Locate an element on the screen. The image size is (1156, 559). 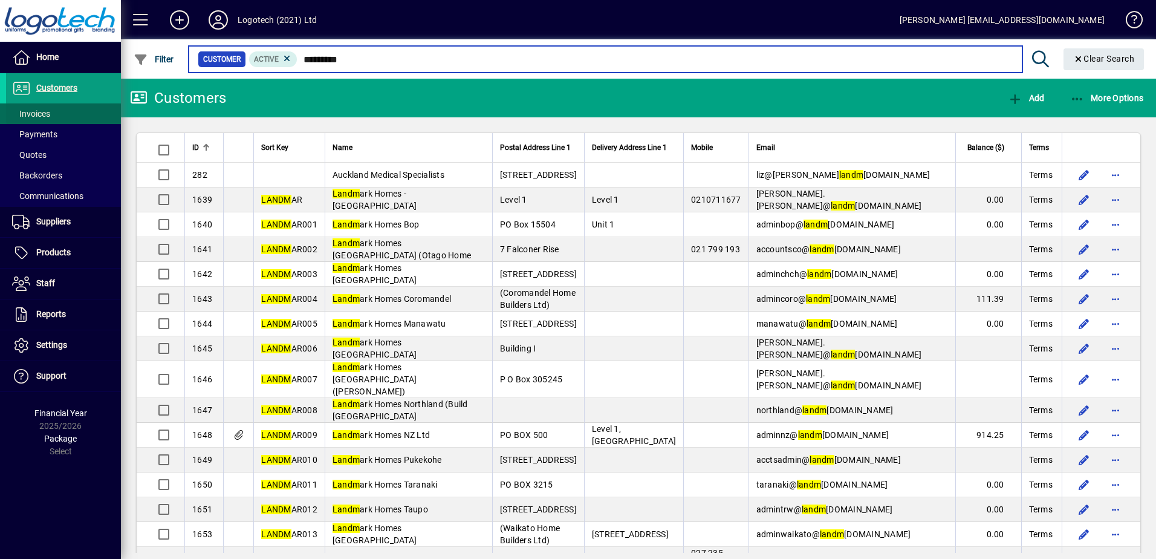
a: Reports is located at coordinates (63, 314).